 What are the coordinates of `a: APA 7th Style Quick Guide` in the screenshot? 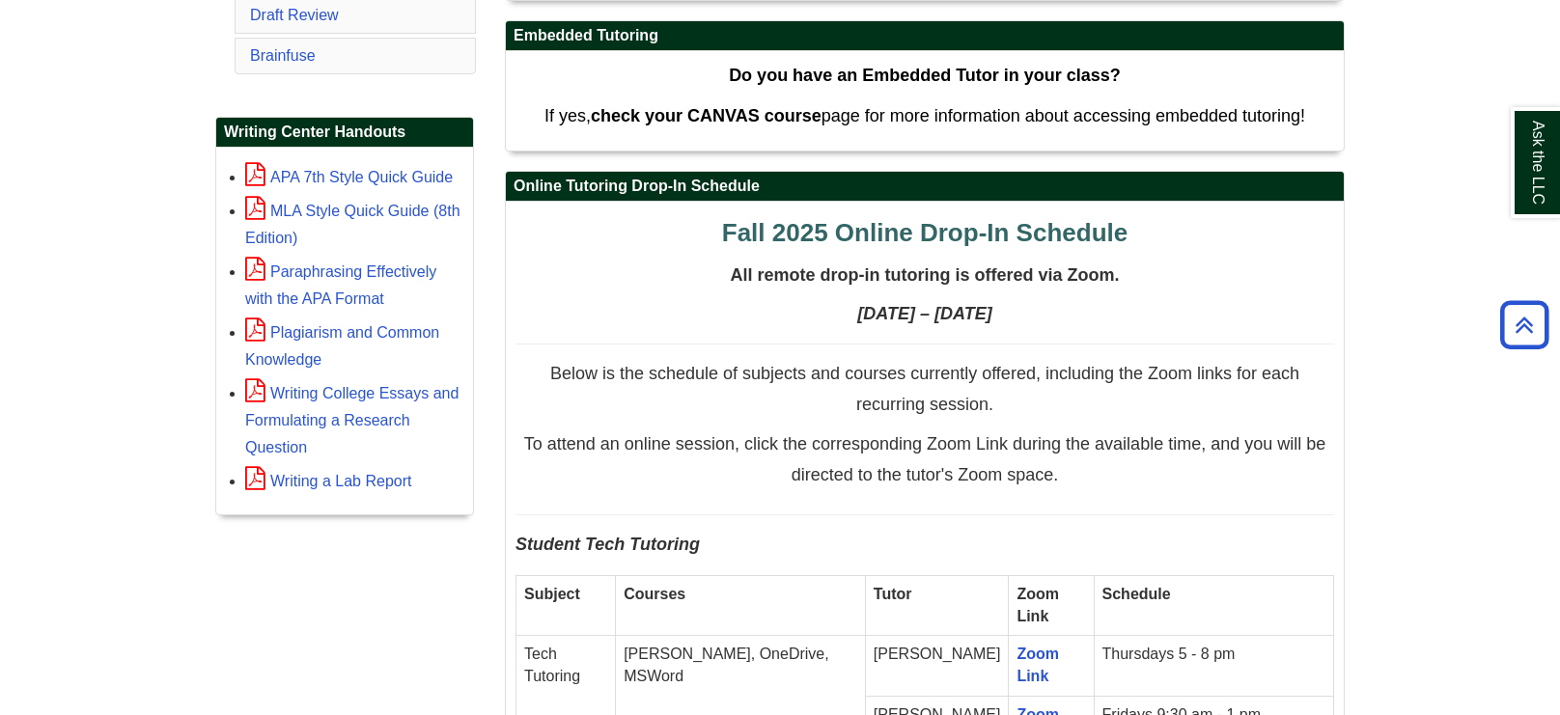 It's located at (349, 177).